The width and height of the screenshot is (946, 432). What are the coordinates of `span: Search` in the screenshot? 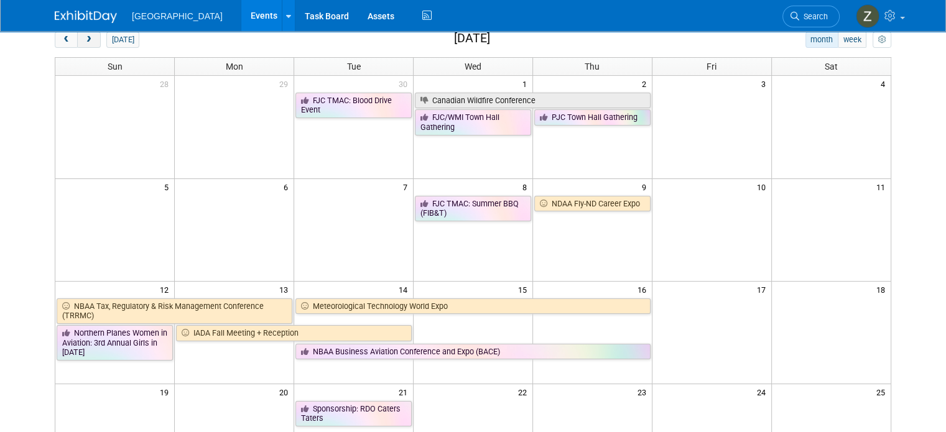 It's located at (813, 16).